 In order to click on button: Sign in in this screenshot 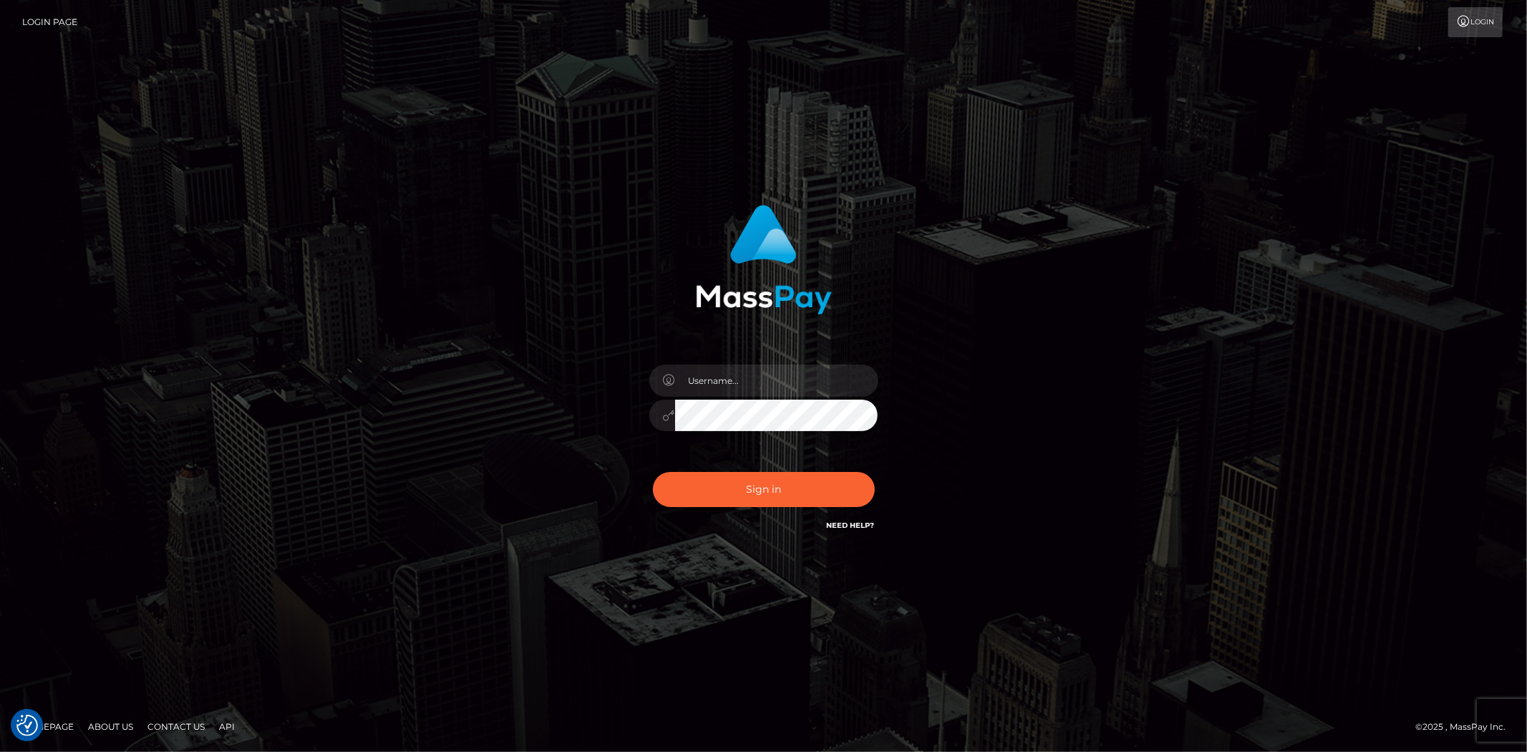, I will do `click(764, 489)`.